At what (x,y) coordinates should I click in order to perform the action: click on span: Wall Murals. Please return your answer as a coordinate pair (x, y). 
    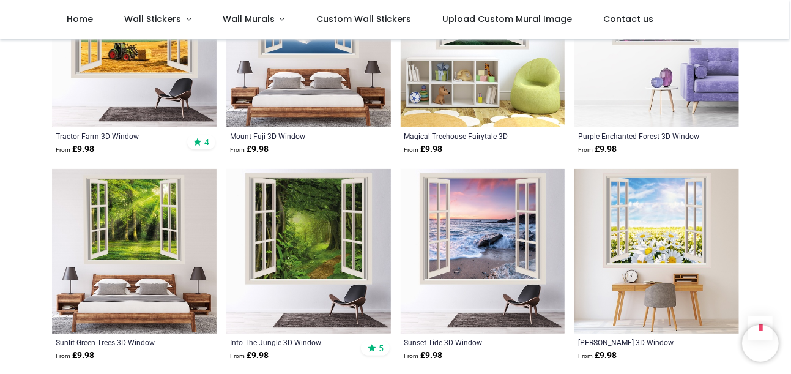
    Looking at the image, I should click on (248, 19).